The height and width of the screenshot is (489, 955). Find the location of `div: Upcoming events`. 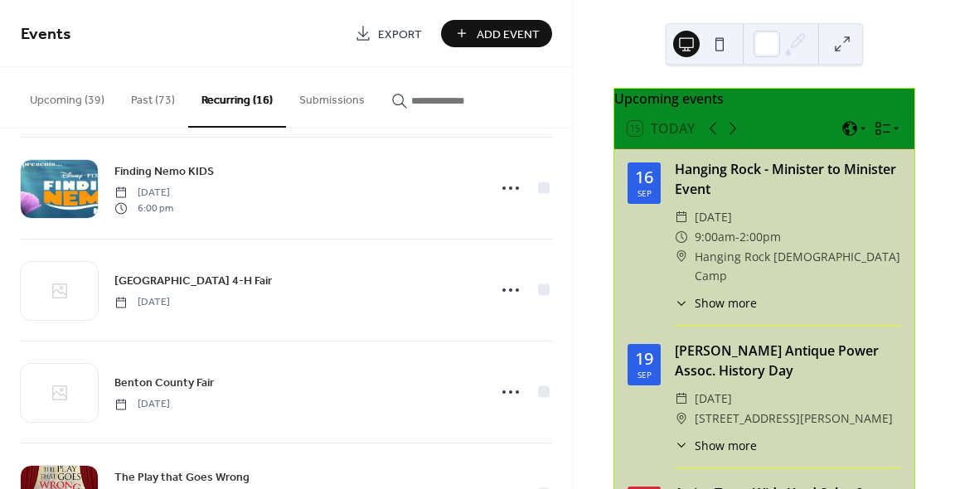

div: Upcoming events is located at coordinates (765, 99).